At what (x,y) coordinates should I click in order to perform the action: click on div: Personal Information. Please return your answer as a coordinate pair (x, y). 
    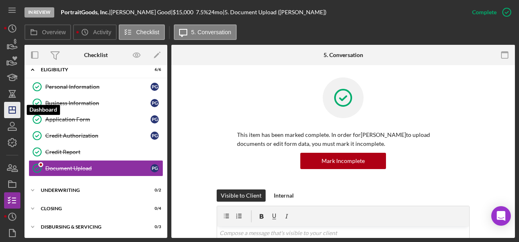
    Looking at the image, I should click on (98, 87).